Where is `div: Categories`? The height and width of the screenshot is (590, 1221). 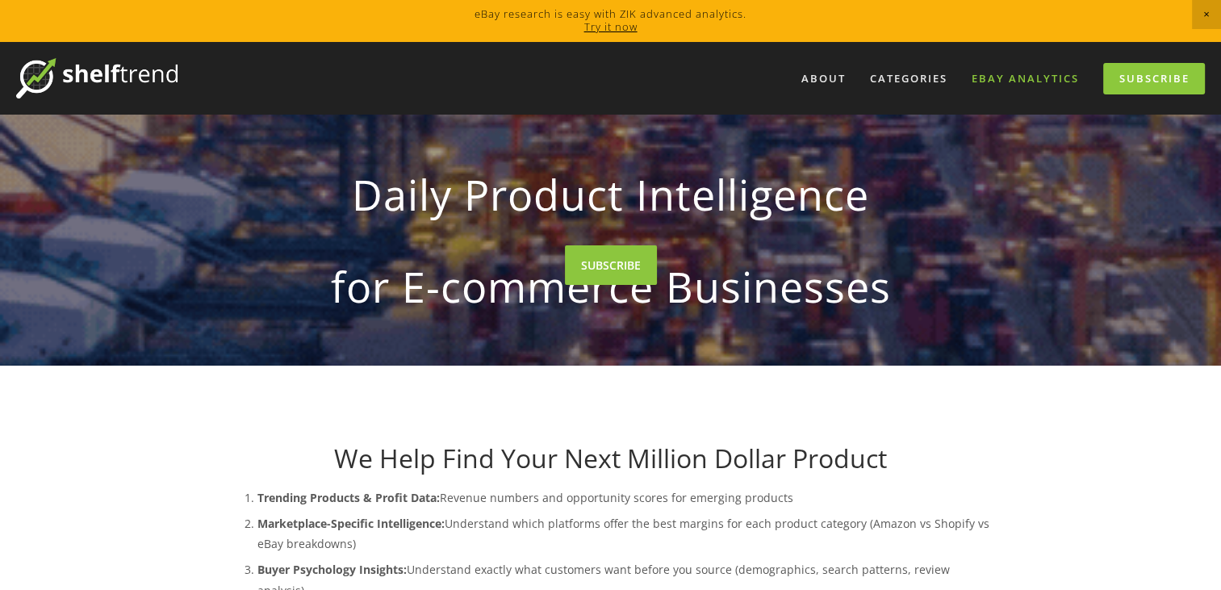
div: Categories is located at coordinates (909, 78).